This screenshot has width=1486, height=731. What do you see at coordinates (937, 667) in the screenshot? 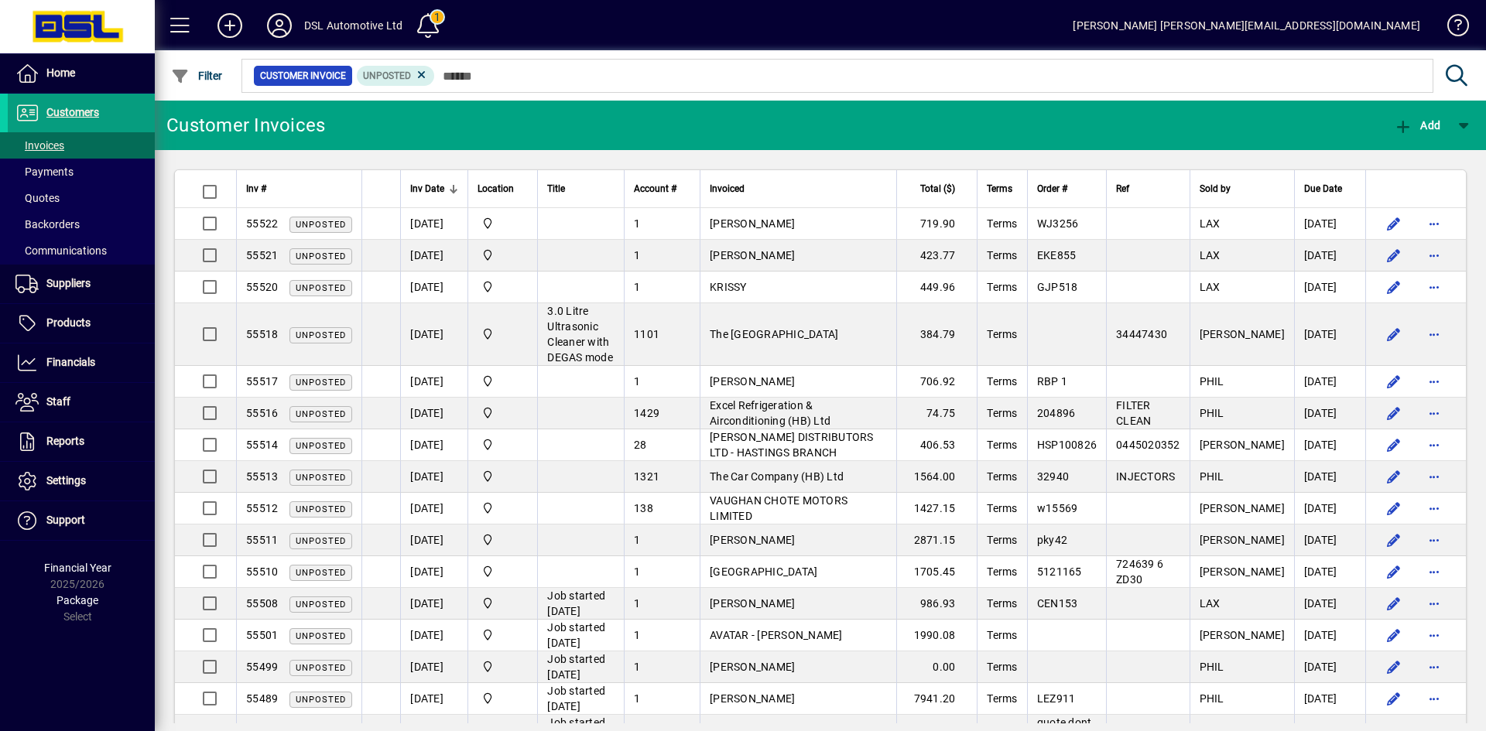
I see `td: 0.00` at bounding box center [937, 667].